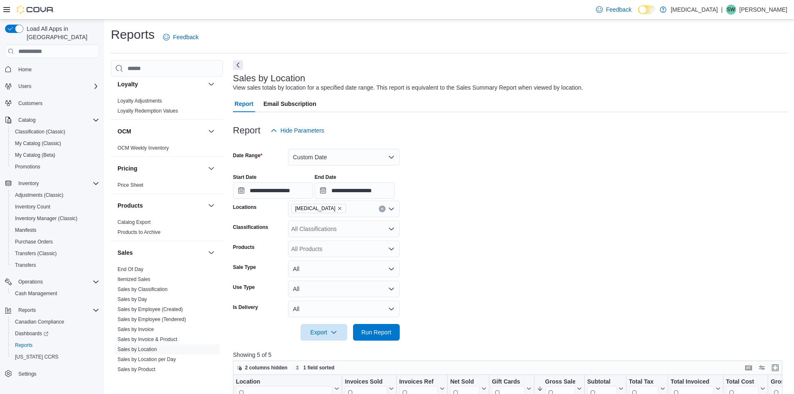 This screenshot has height=394, width=794. What do you see at coordinates (24, 345) in the screenshot?
I see `a: Reports` at bounding box center [24, 345].